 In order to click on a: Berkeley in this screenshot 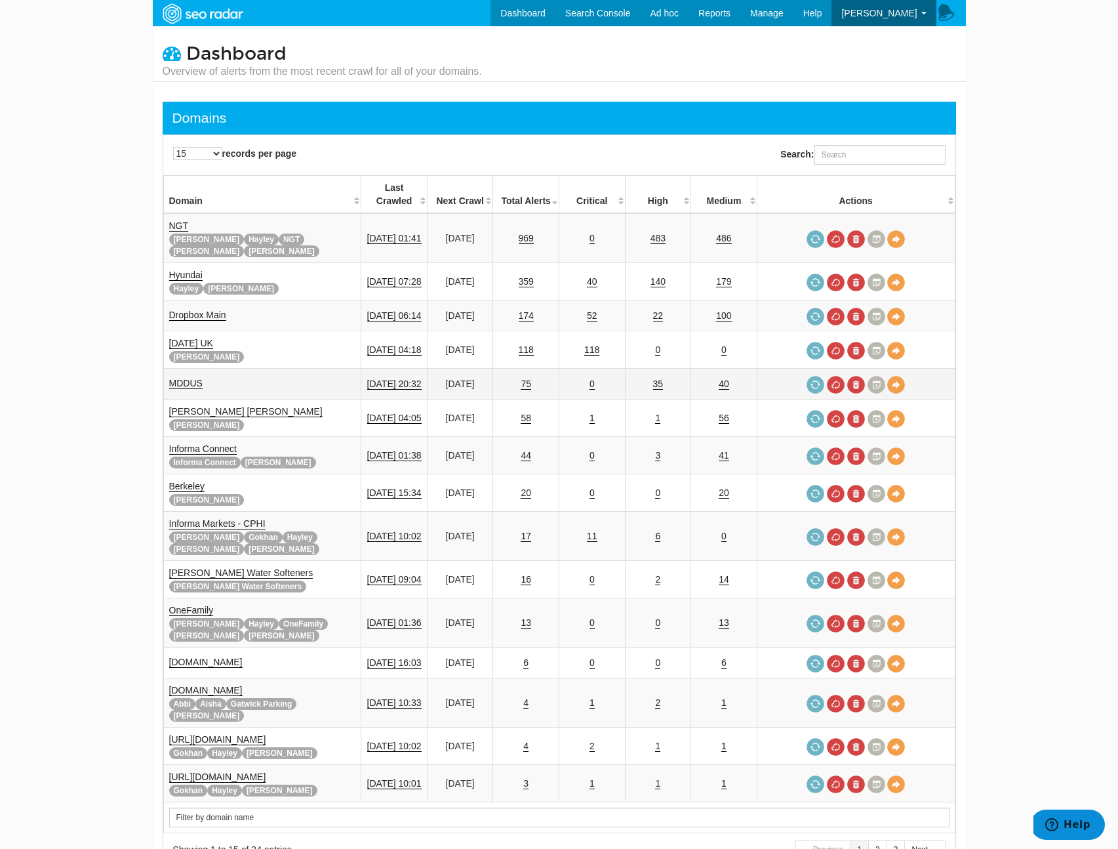, I will do `click(187, 486)`.